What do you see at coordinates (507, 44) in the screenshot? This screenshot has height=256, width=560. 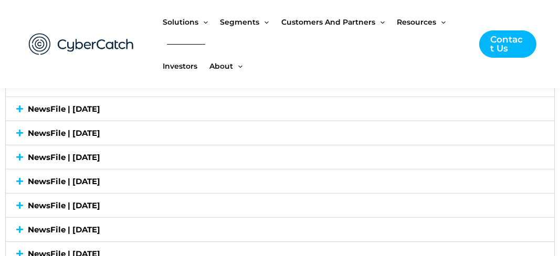 I see `div: Contact Us` at bounding box center [507, 44].